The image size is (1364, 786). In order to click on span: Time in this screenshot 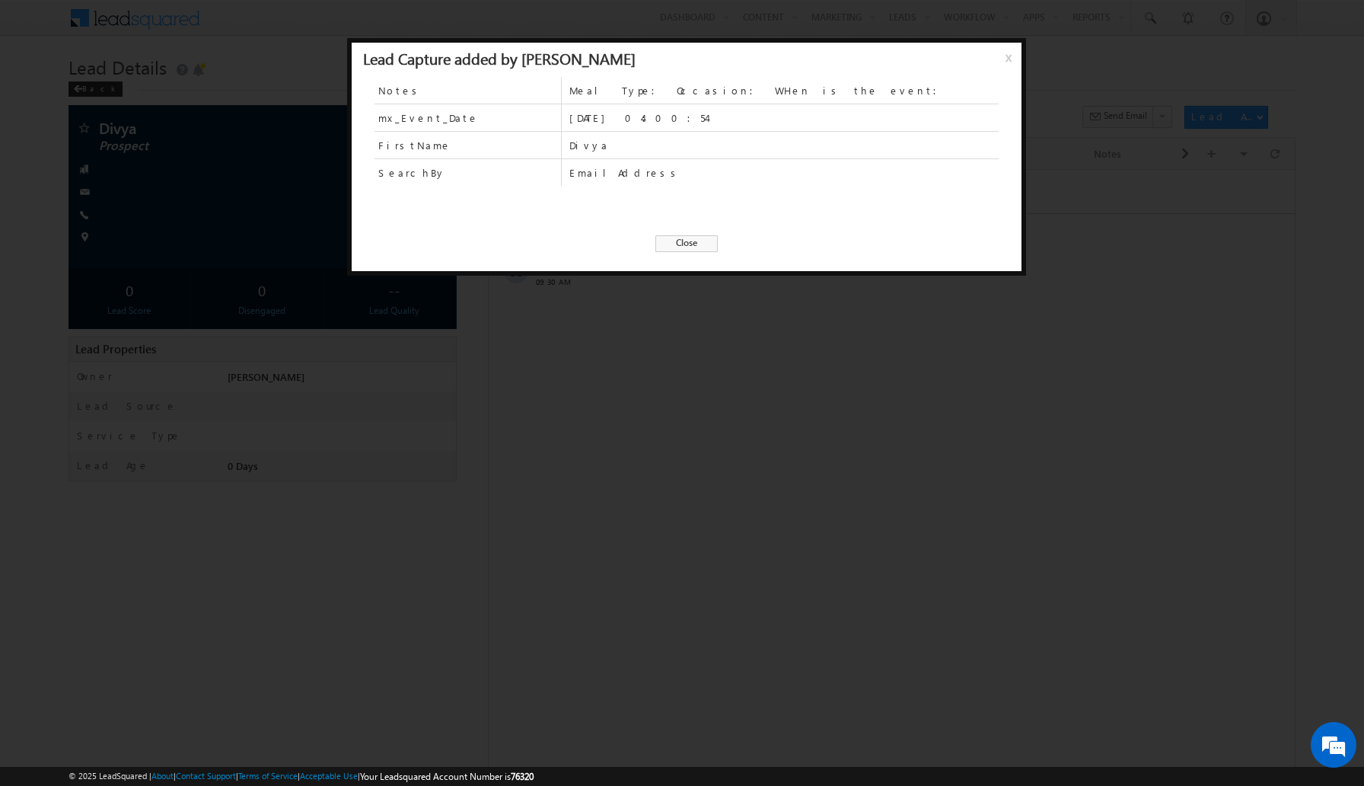, I will do `click(289, 23)`.